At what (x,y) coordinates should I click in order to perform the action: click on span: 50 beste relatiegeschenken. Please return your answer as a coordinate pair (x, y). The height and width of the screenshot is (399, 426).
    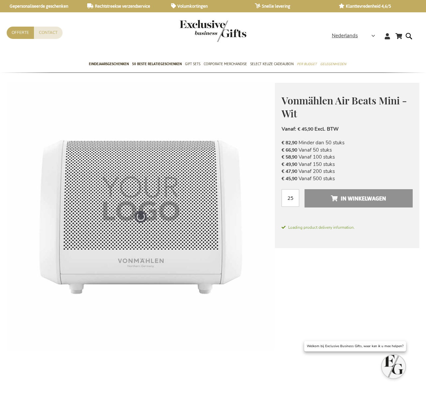
    Looking at the image, I should click on (157, 64).